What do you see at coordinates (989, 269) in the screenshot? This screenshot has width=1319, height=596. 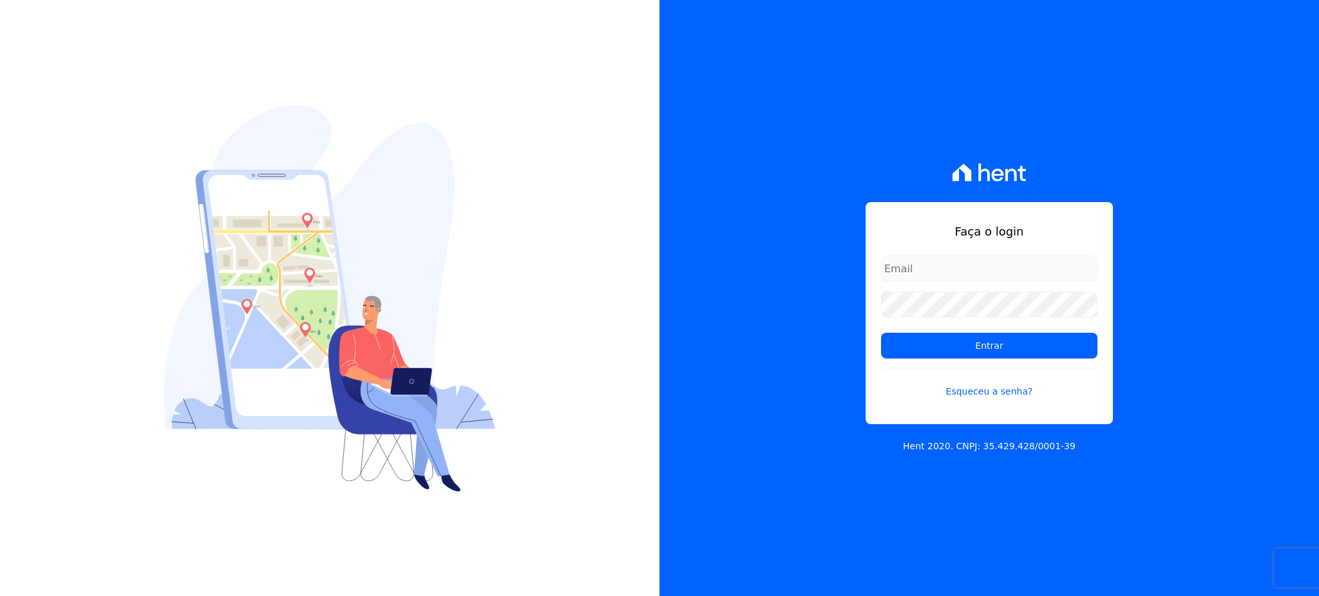 I see `input: Email` at bounding box center [989, 269].